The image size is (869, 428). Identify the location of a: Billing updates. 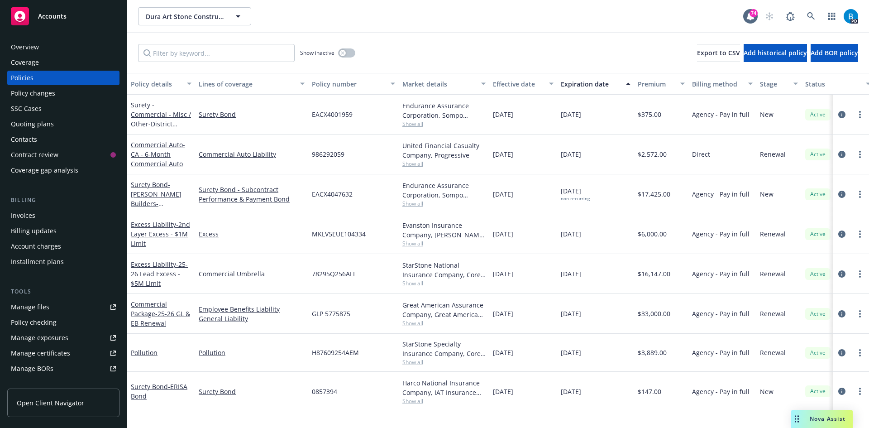
(63, 231).